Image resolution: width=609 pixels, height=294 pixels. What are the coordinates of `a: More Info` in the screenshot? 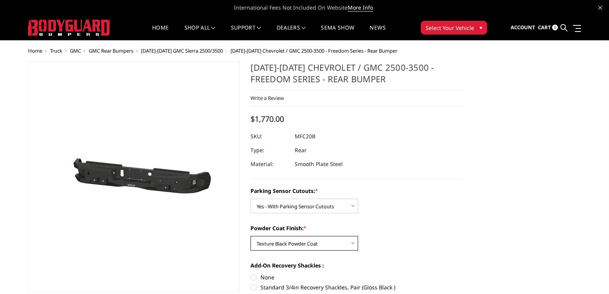 It's located at (360, 8).